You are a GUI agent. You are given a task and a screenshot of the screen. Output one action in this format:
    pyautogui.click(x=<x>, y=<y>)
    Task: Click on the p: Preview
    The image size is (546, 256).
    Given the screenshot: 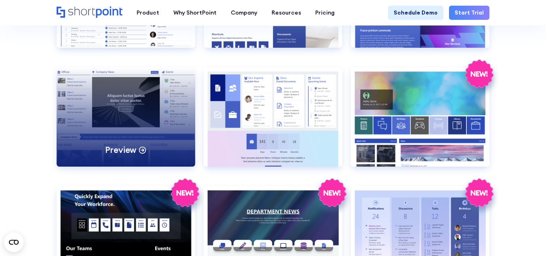 What is the action you would take?
    pyautogui.click(x=121, y=150)
    